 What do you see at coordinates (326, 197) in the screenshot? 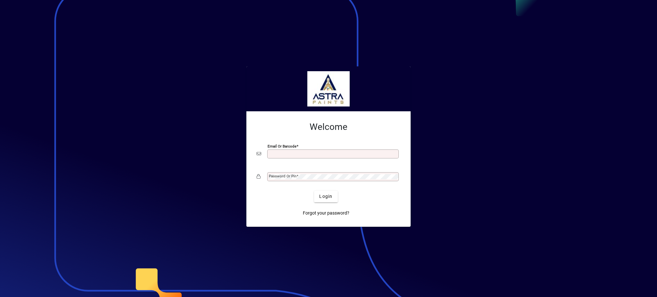
I see `button: Login` at bounding box center [326, 197].